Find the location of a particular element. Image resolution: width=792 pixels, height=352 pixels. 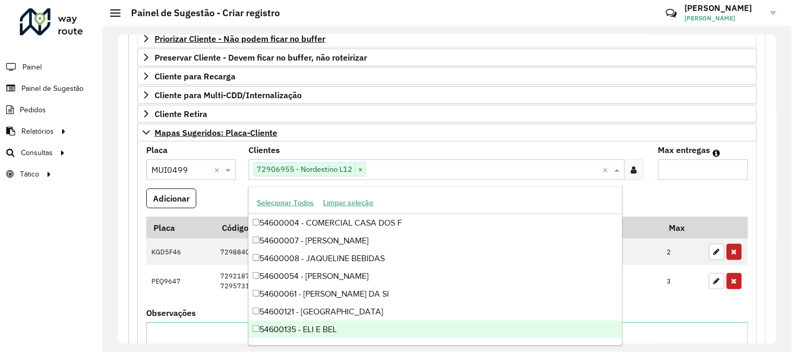

span: Pedidos is located at coordinates (33, 110).